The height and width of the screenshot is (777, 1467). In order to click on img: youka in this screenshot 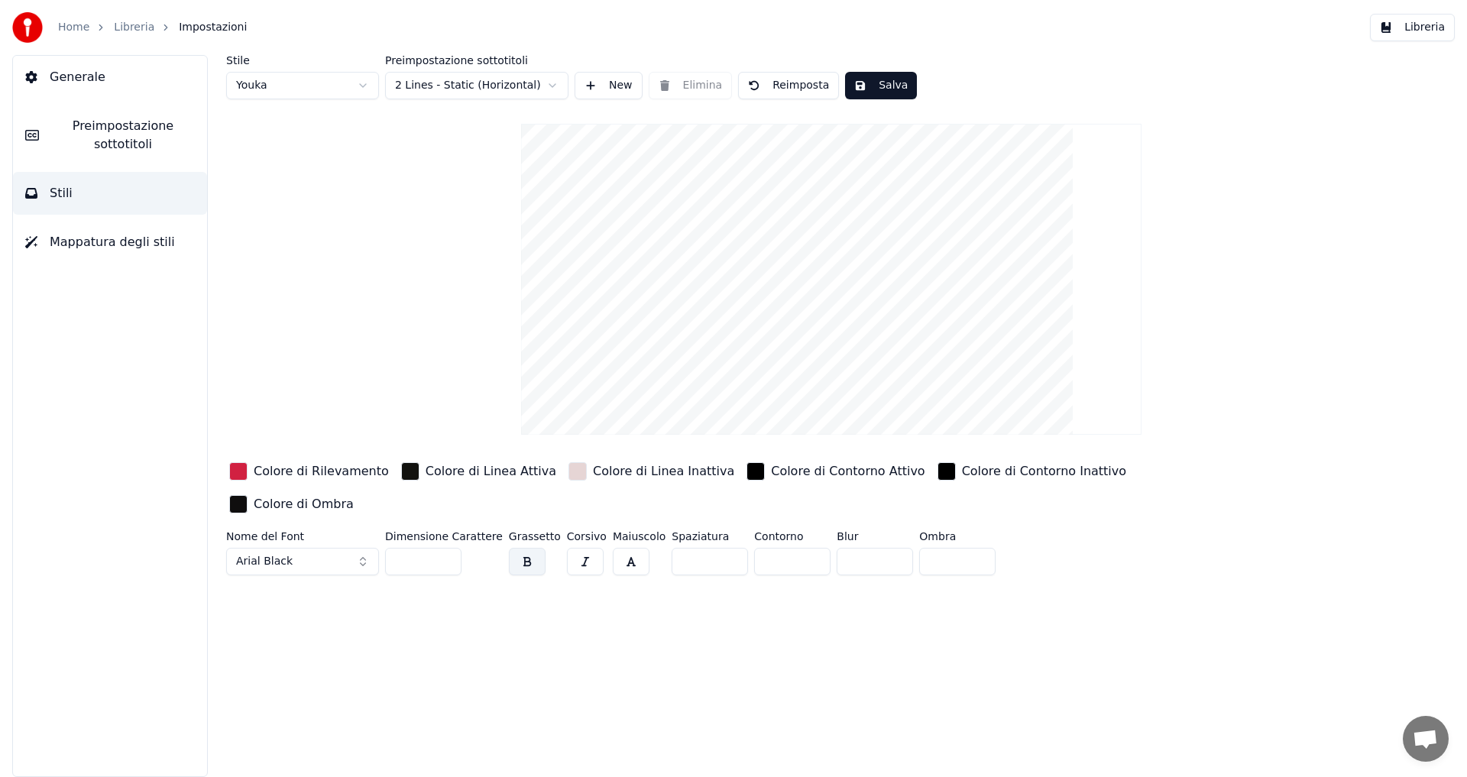, I will do `click(28, 28)`.